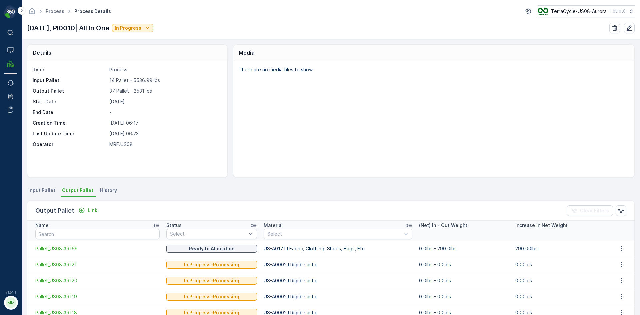 This screenshot has width=640, height=315. I want to click on p: Start Date, so click(70, 102).